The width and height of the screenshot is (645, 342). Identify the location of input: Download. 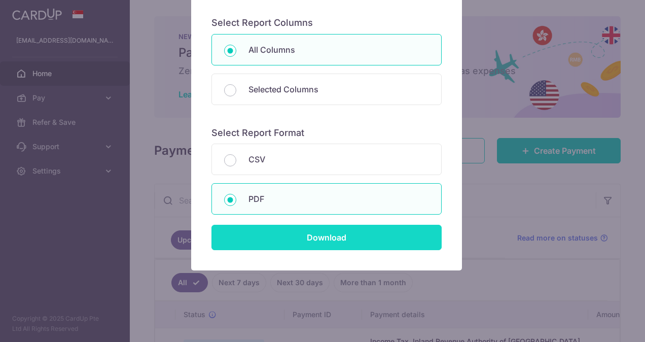
(327, 237).